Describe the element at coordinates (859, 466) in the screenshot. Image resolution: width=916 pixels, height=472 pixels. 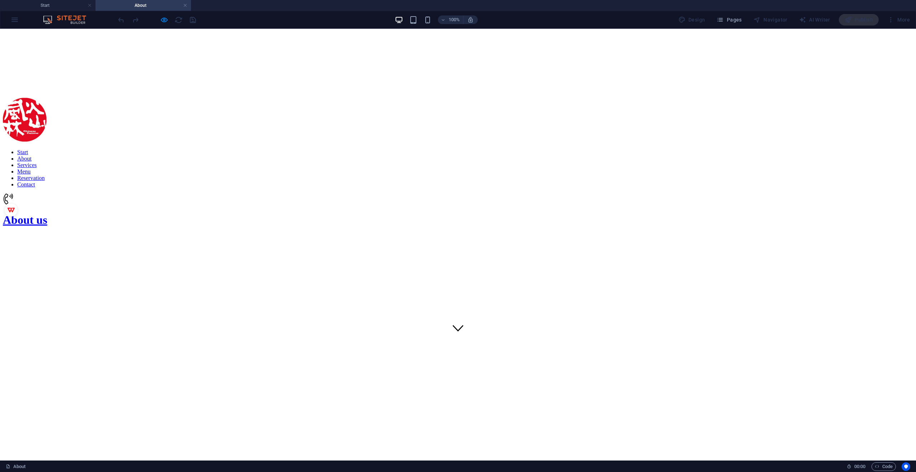
I see `span: 00 00` at that location.